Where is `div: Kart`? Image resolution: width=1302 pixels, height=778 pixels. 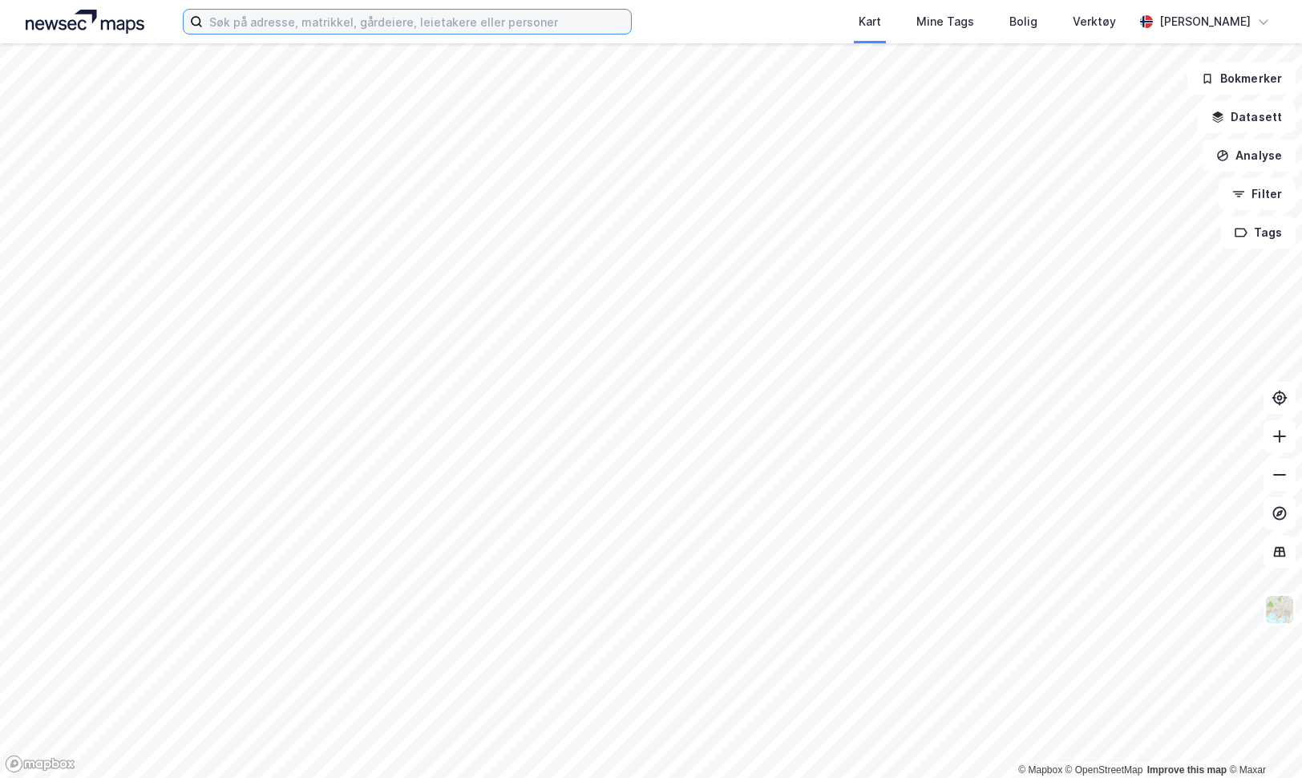
div: Kart is located at coordinates (870, 22).